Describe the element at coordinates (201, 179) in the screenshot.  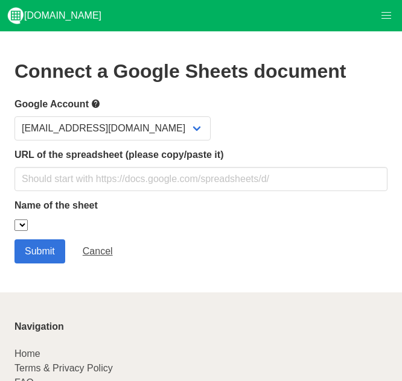
I see `input: Should start with https://docs.google.com/spreadsheets/d/` at that location.